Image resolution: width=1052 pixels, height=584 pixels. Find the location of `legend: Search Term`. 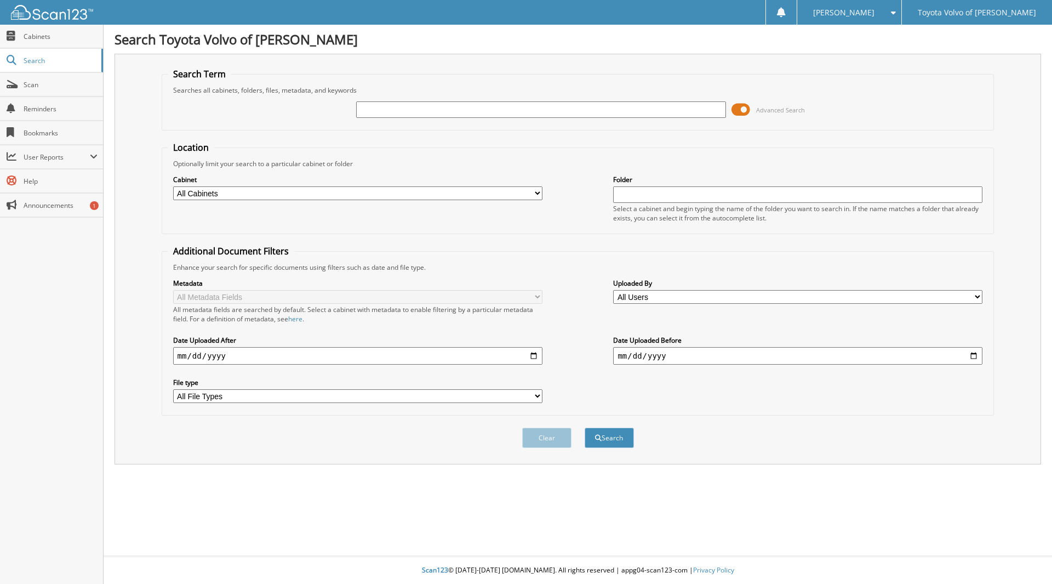

legend: Search Term is located at coordinates (199, 74).